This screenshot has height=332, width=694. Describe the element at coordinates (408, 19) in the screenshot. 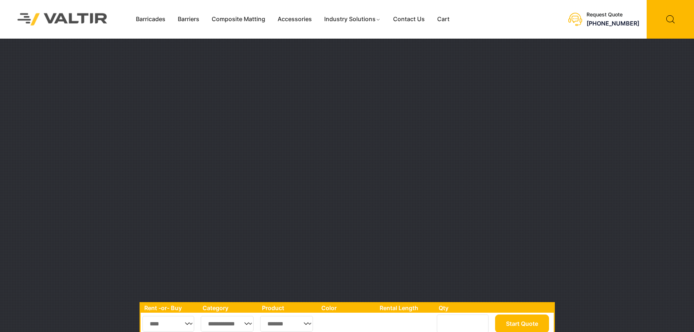

I see `a: Contact Us` at that location.